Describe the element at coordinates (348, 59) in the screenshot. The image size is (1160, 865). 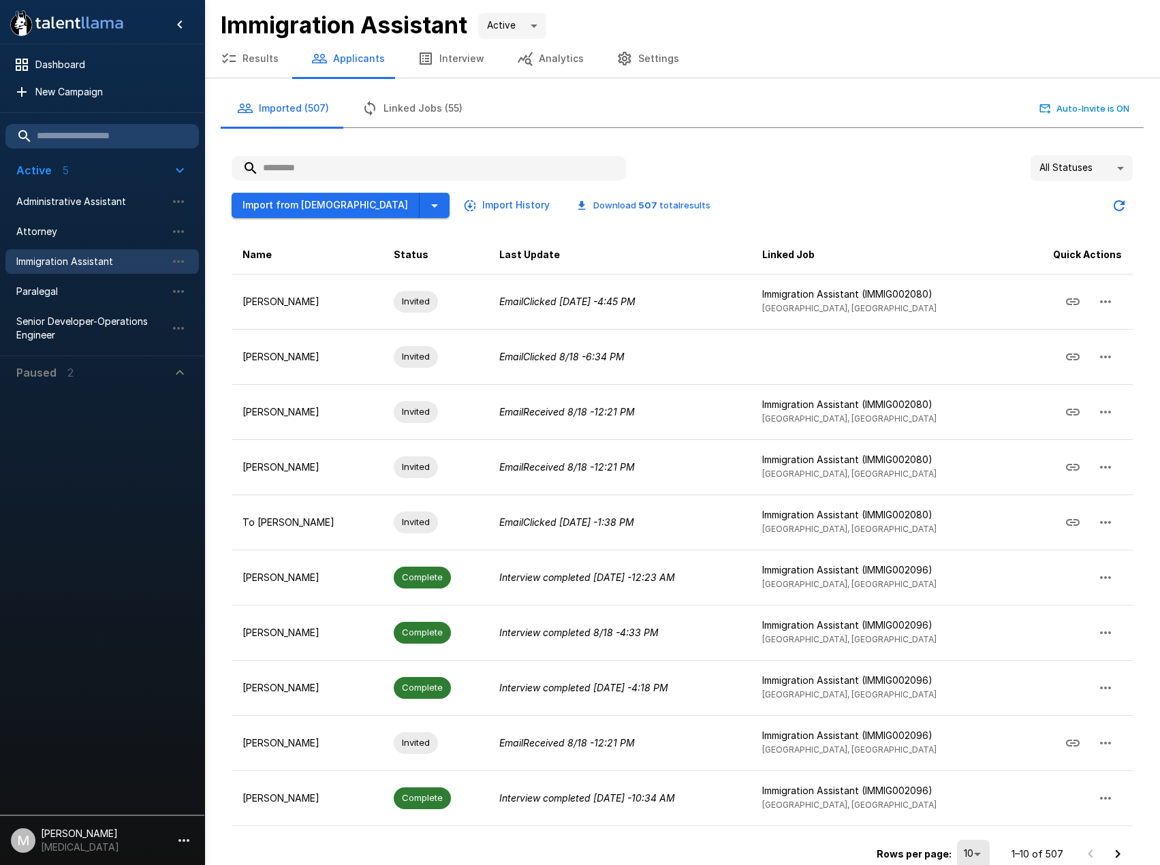
I see `button: Applicants` at that location.